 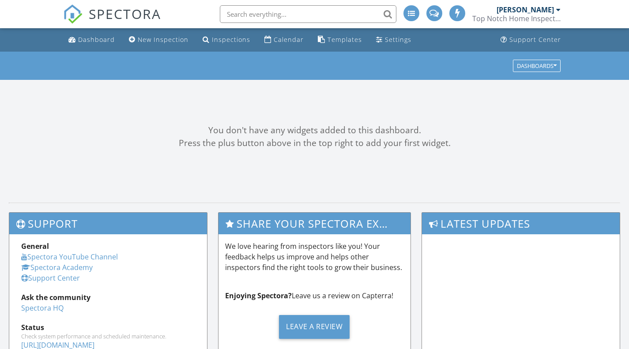 I want to click on a: New Inspection, so click(x=159, y=40).